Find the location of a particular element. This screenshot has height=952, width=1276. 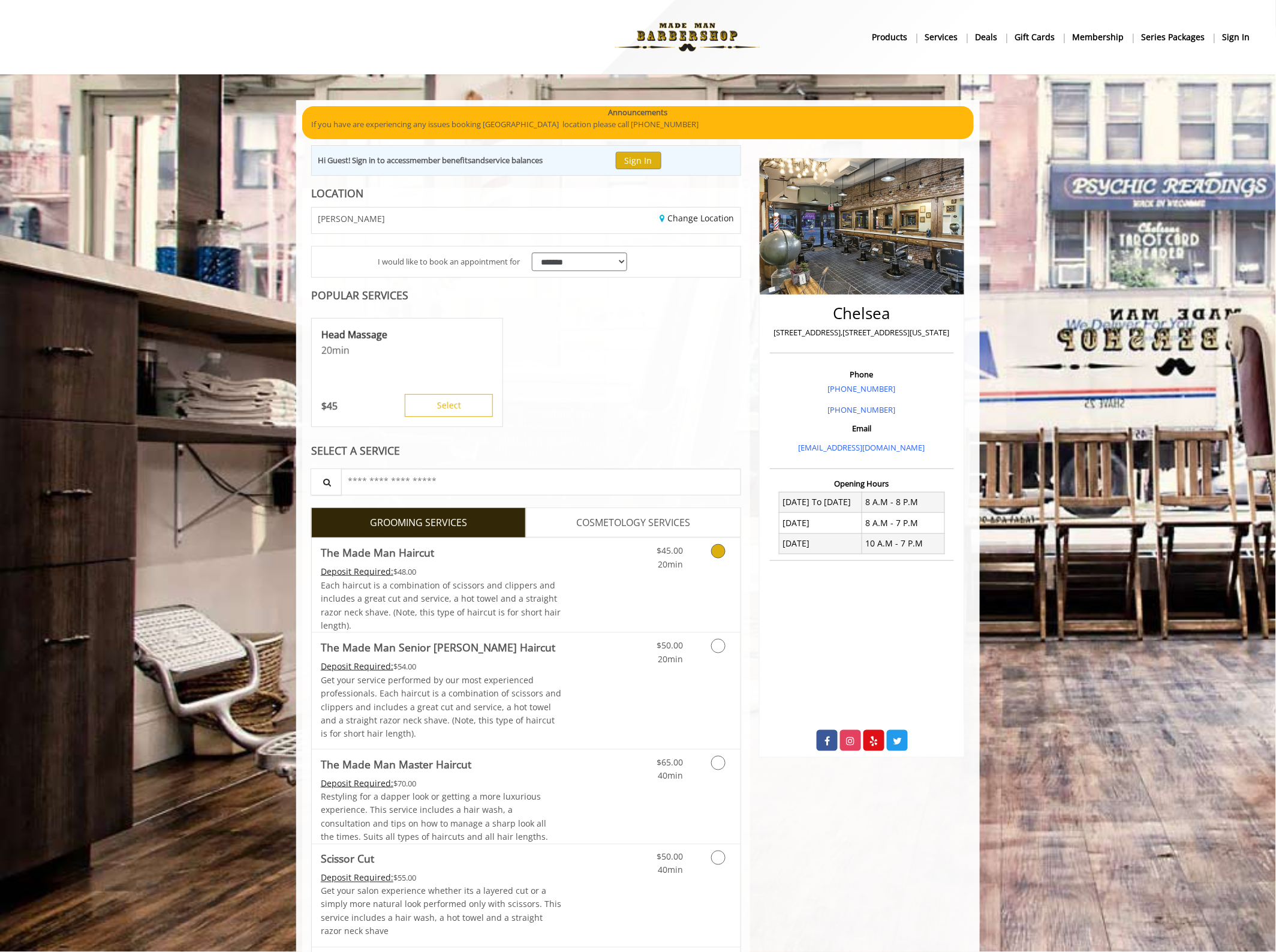

a: DealsDeals is located at coordinates (988, 37).